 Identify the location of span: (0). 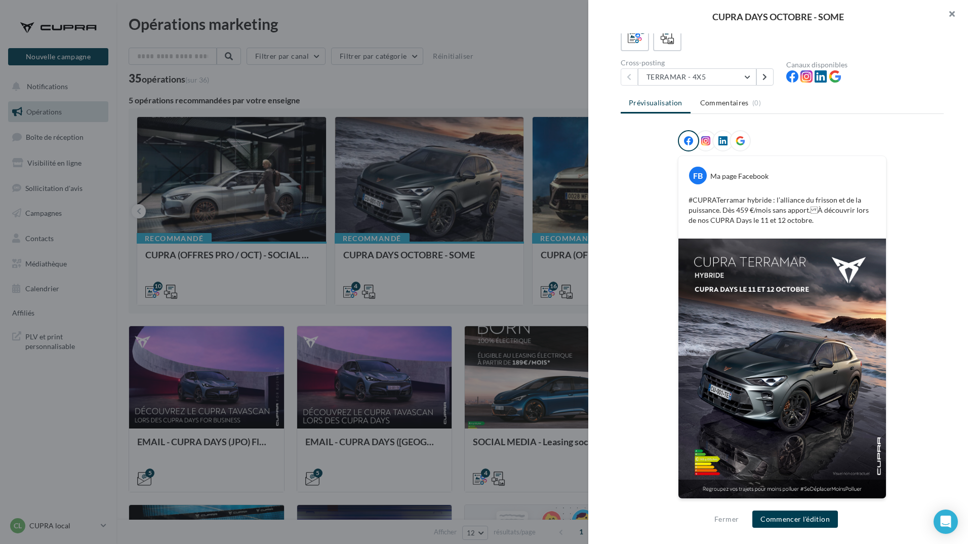
(756, 103).